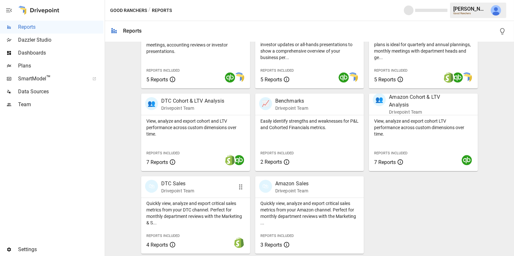  I want to click on p: Quickly view, analyze and export critical sales metrics from your DTC channel. Perfect for monthl..., so click(196, 213).